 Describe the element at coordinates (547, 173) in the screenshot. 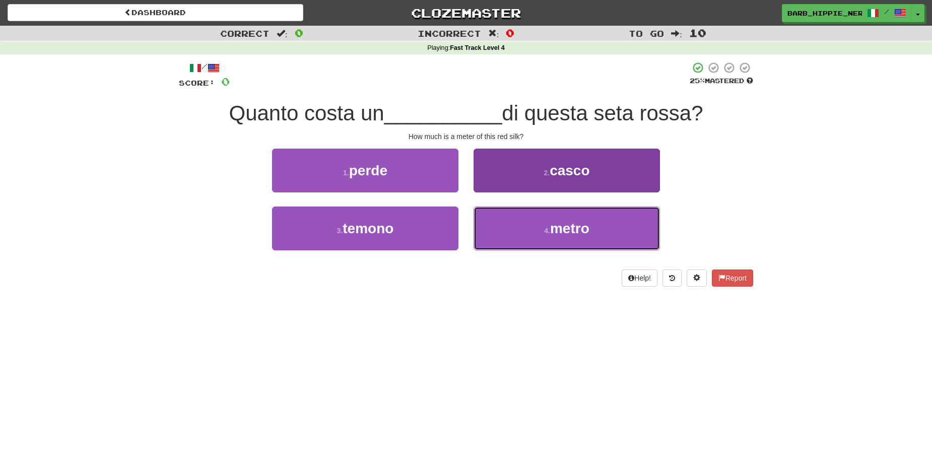

I see `small: 2 .` at that location.